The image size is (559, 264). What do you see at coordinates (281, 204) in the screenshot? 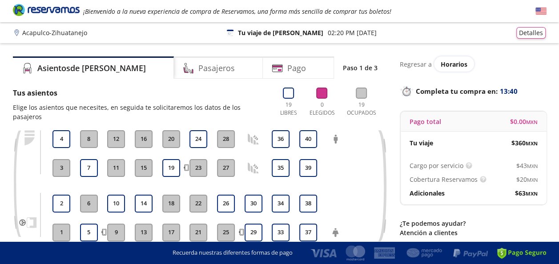
I see `button: 34` at bounding box center [281, 204].